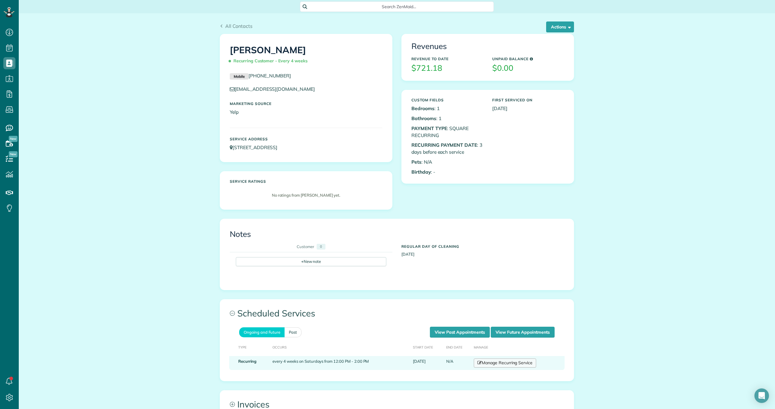 This screenshot has width=775, height=409. What do you see at coordinates (293, 332) in the screenshot?
I see `a: Past` at bounding box center [293, 332].